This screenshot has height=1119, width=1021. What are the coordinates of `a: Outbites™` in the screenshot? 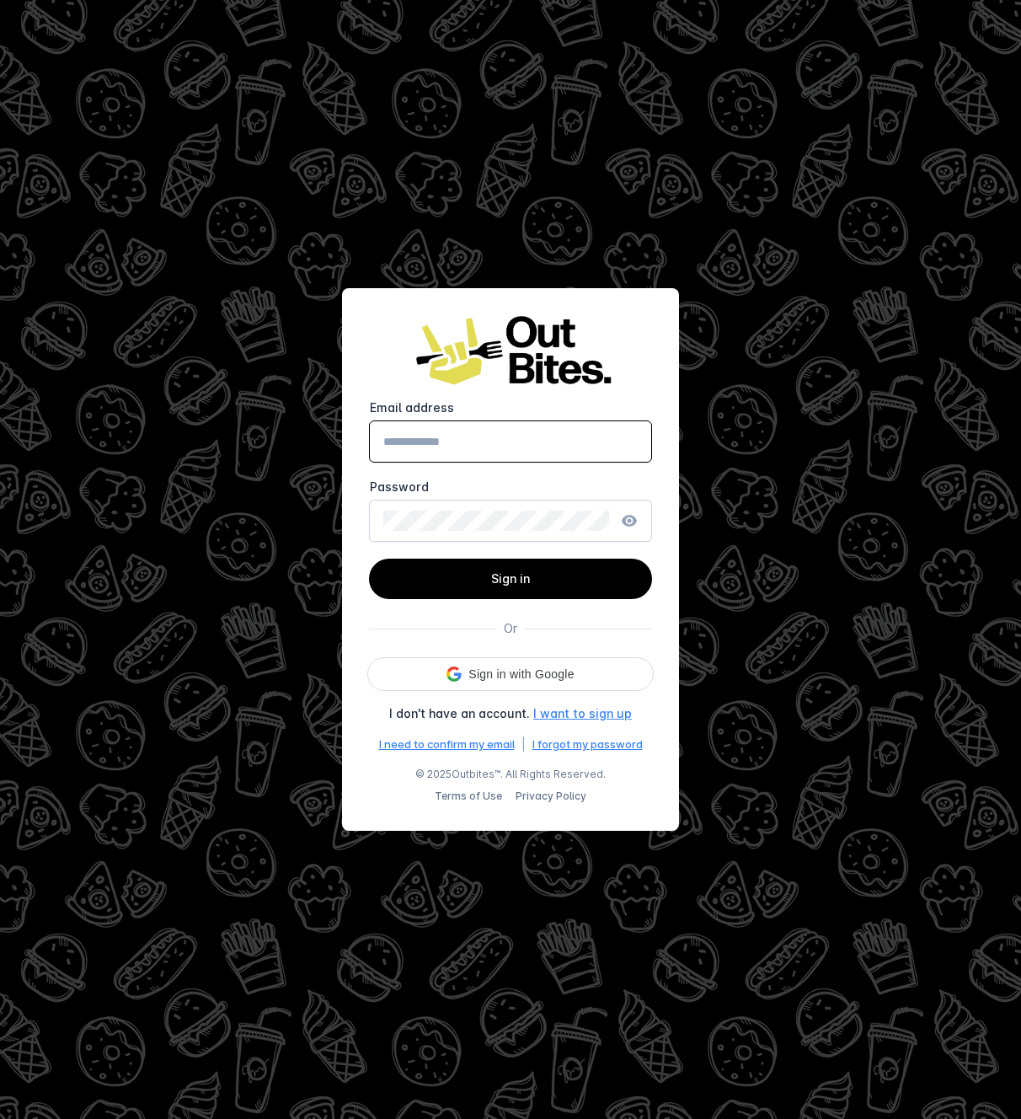 It's located at (476, 774).